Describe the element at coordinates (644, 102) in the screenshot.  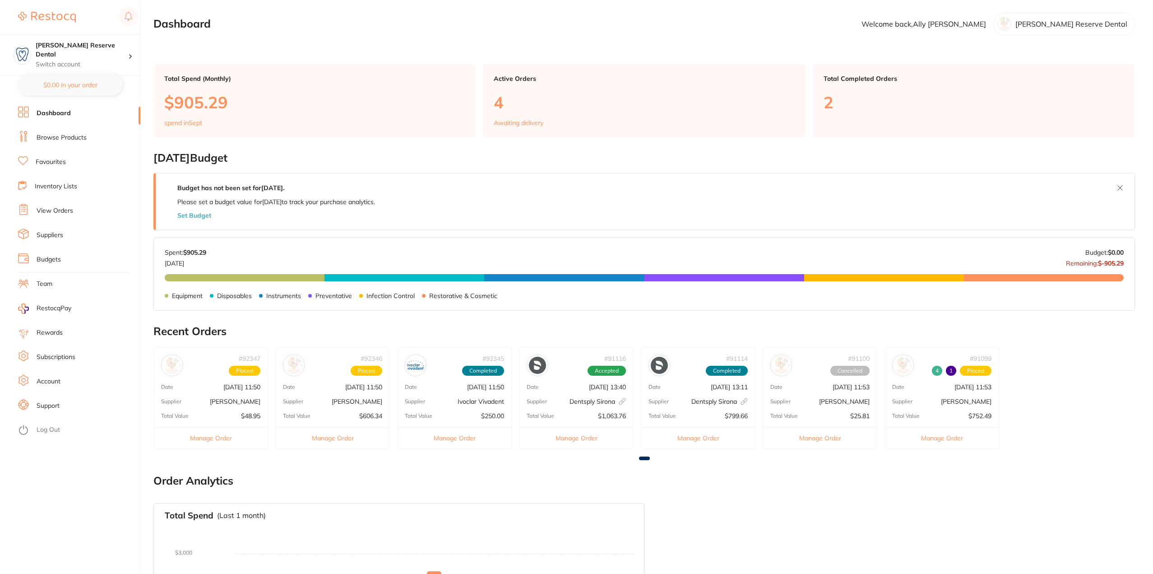
I see `p: 4` at that location.